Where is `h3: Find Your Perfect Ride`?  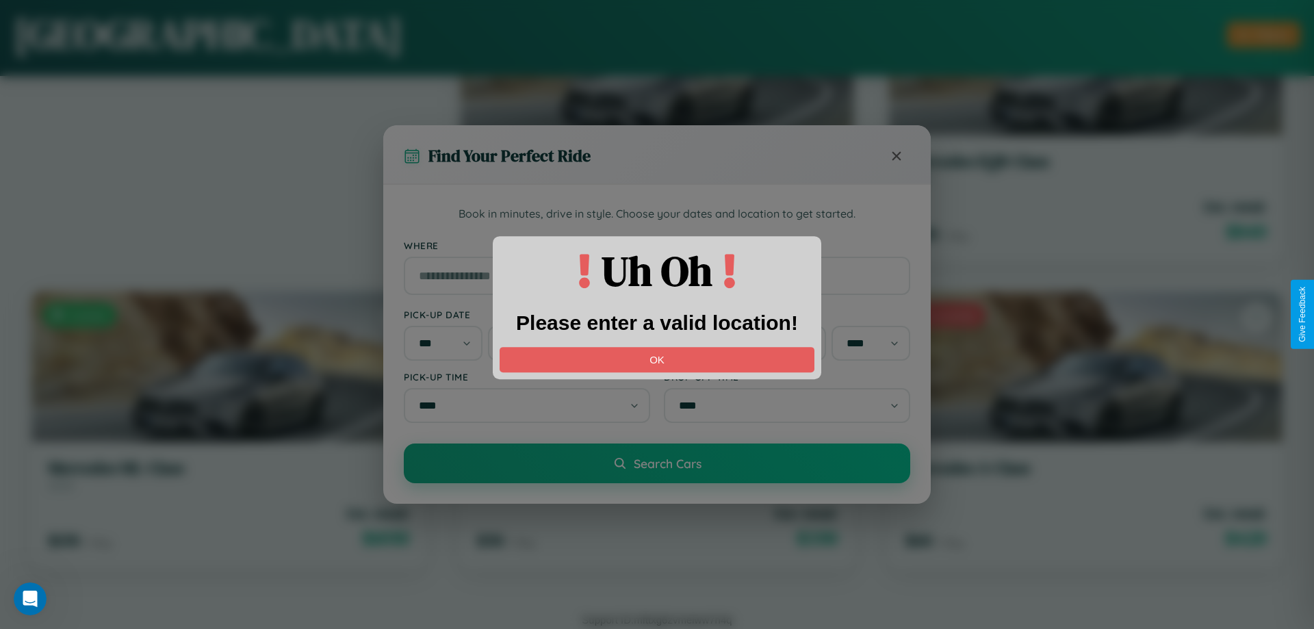 h3: Find Your Perfect Ride is located at coordinates (509, 155).